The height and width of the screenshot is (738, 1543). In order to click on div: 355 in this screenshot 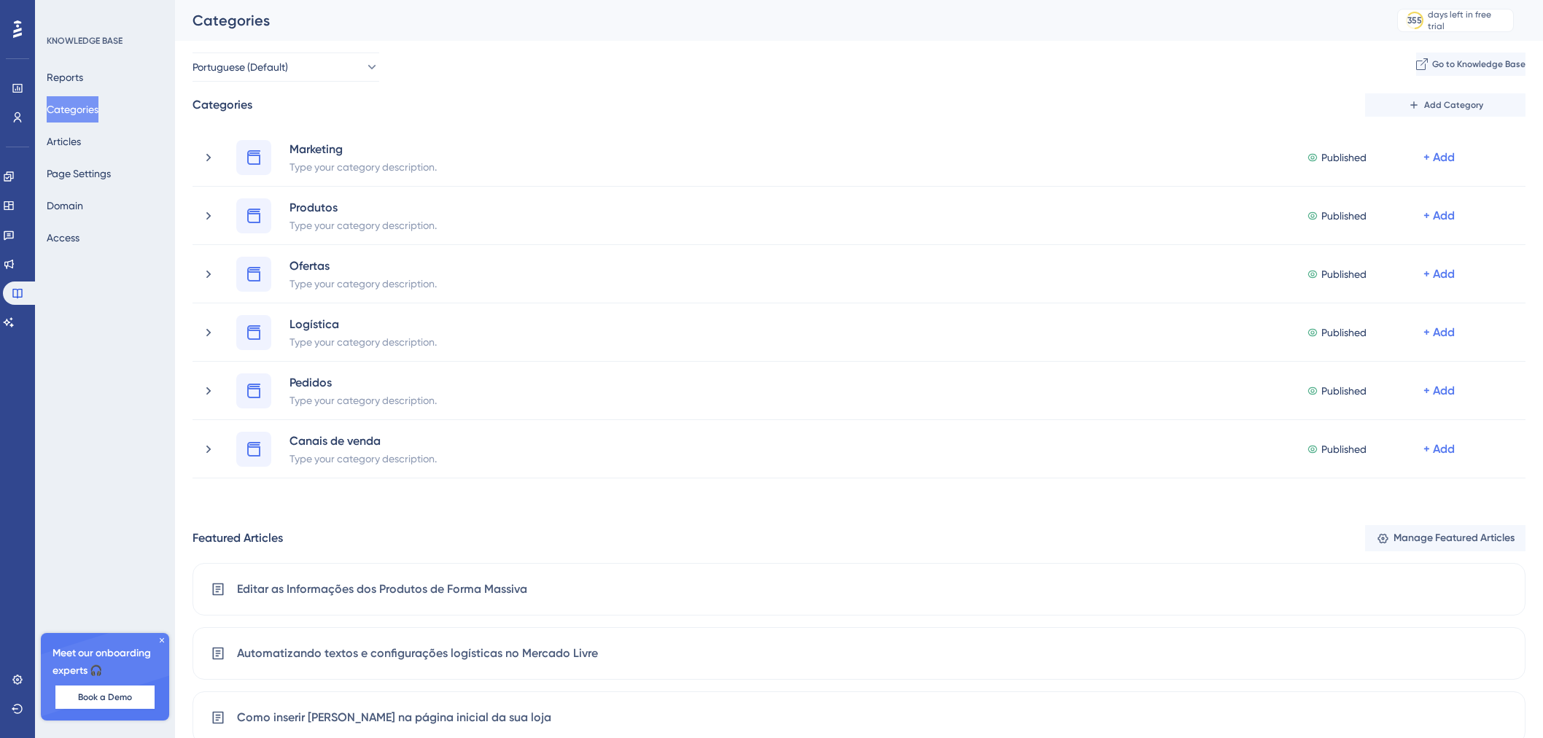, I will do `click(1415, 20)`.